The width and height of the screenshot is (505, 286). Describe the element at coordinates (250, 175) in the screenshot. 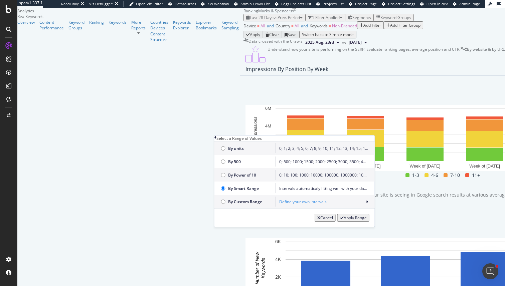

I see `span: By Power of 10` at that location.